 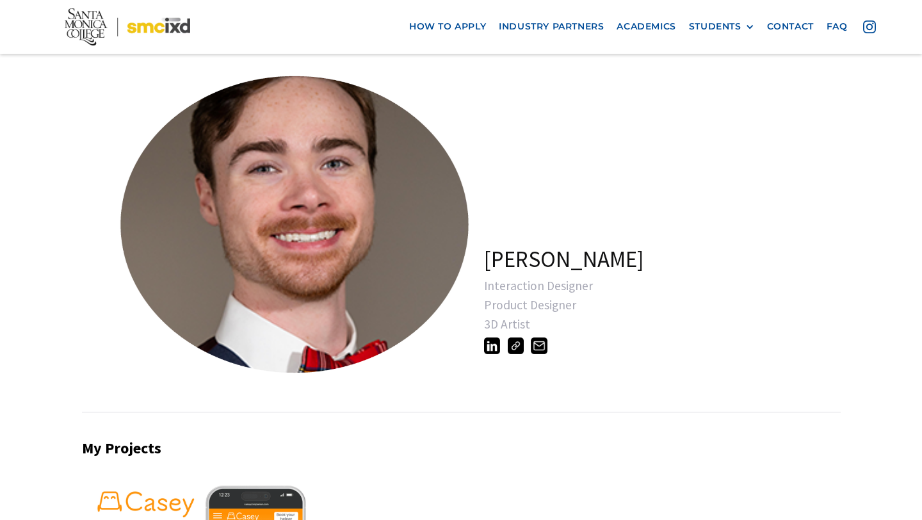 I want to click on a: Academics, so click(x=646, y=26).